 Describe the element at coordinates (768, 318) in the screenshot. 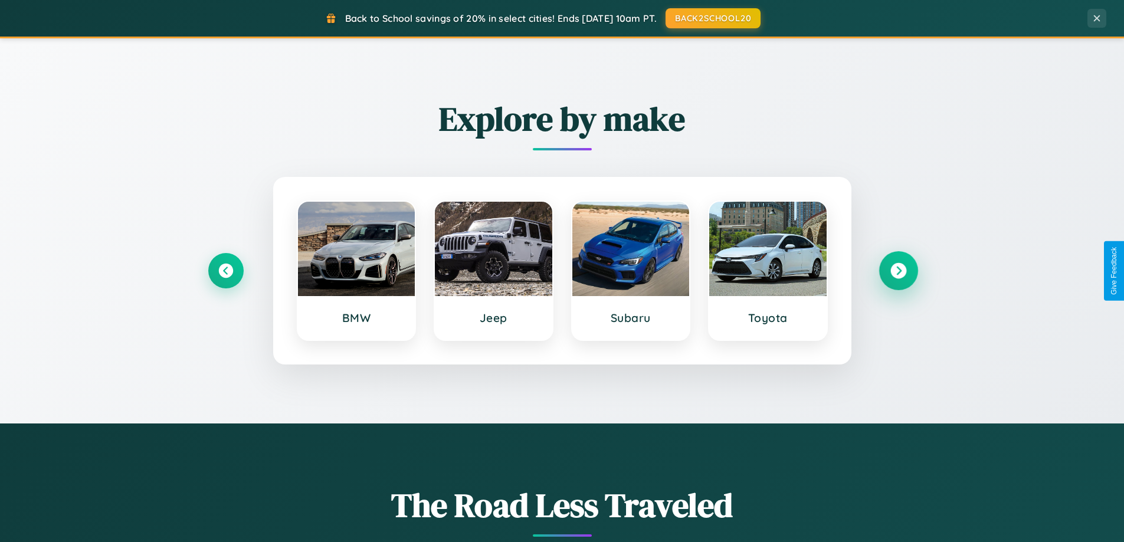

I see `h3: Toyota` at that location.